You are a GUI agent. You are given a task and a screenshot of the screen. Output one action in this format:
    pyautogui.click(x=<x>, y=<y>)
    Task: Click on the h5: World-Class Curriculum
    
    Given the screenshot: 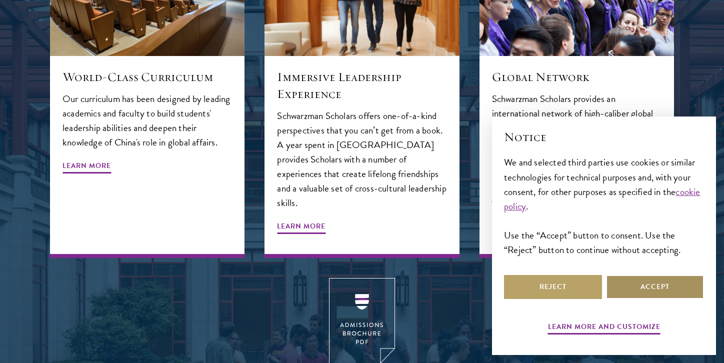 What is the action you would take?
    pyautogui.click(x=147, y=77)
    